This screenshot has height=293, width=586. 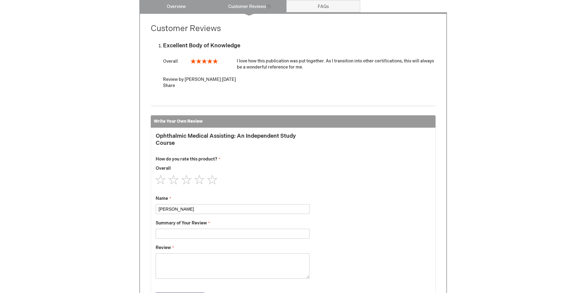 I want to click on span: Summary of Your Review, so click(x=181, y=223).